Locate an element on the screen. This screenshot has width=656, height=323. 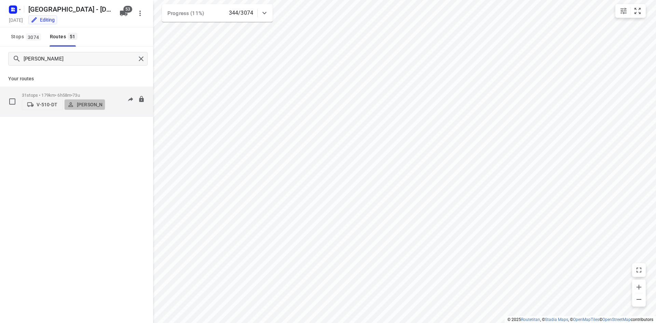
a: Stadia Maps is located at coordinates (557, 319).